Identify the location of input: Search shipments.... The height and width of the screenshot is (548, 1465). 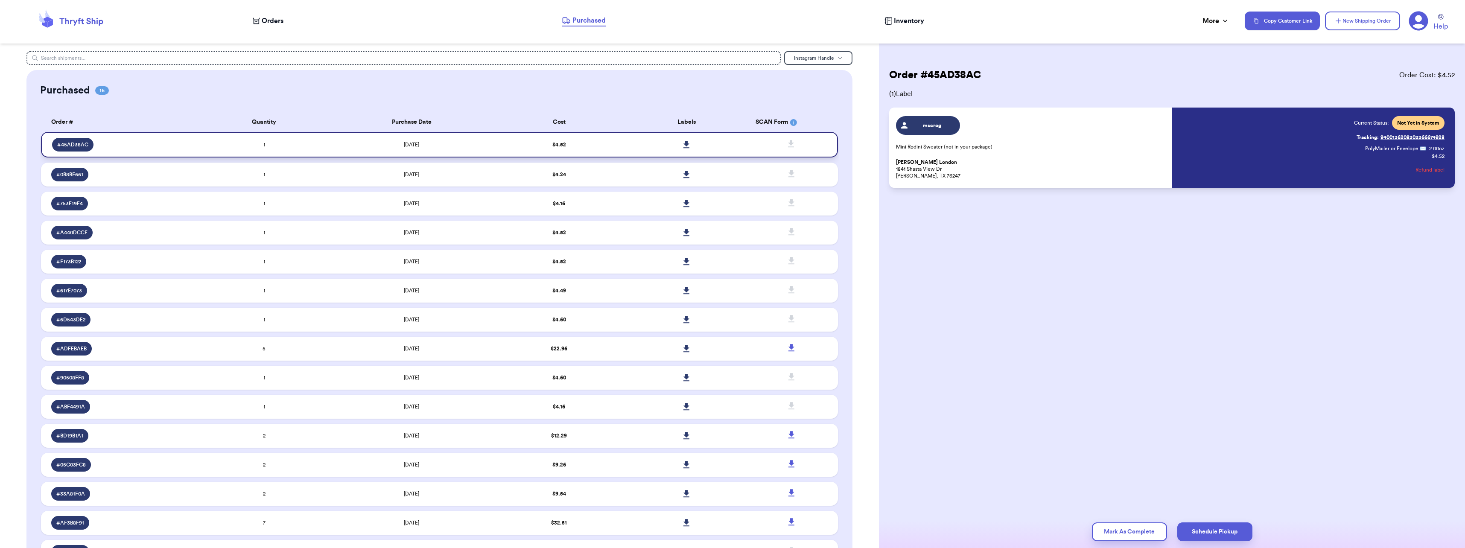
(404, 58).